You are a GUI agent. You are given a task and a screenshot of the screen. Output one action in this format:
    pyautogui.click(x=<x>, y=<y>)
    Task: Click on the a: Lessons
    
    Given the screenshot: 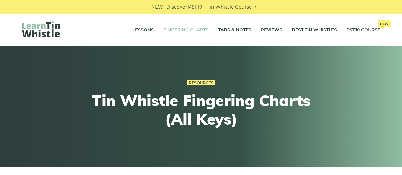 What is the action you would take?
    pyautogui.click(x=143, y=30)
    